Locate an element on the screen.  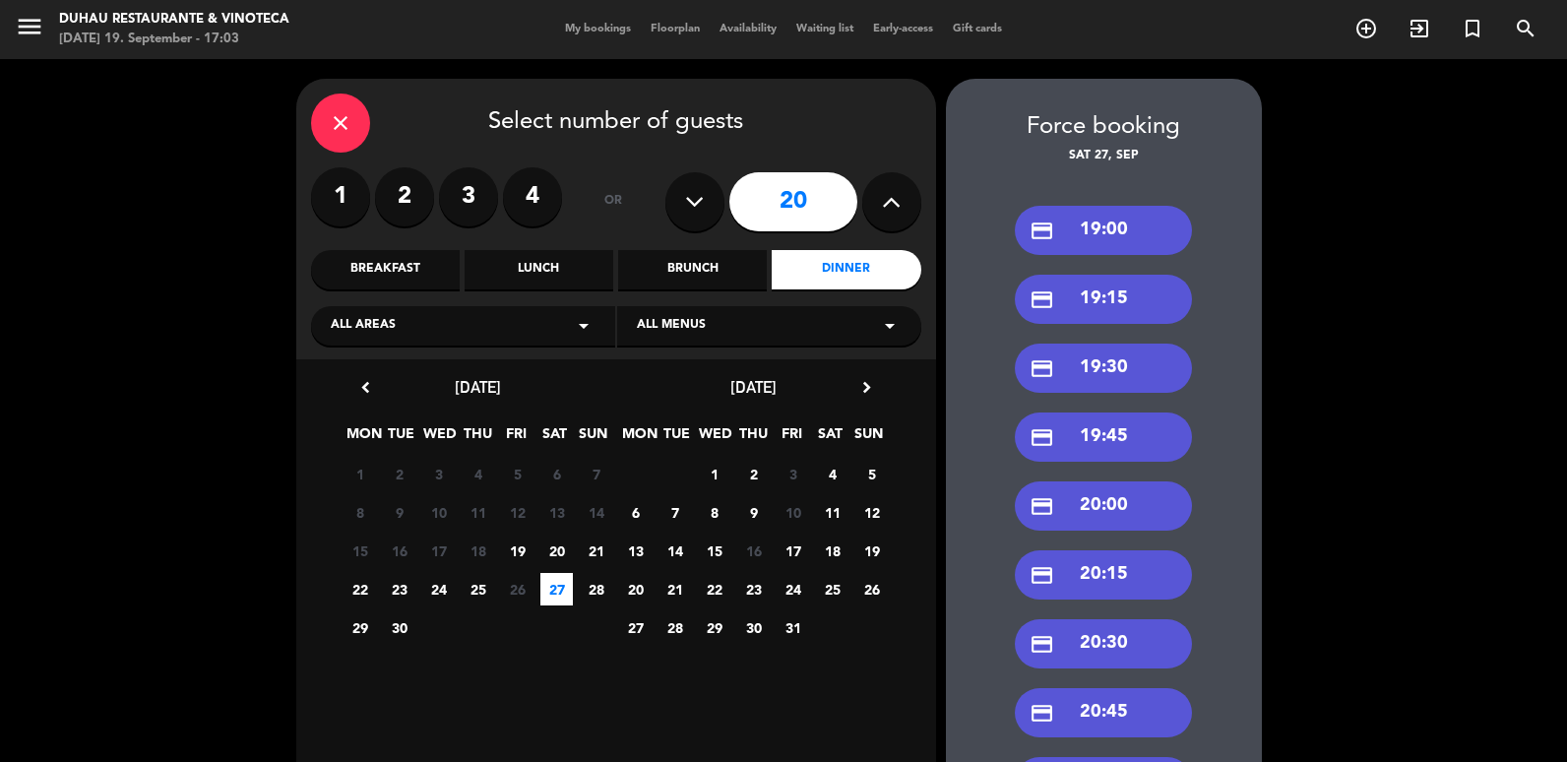
div: 19:15 is located at coordinates (1103, 299).